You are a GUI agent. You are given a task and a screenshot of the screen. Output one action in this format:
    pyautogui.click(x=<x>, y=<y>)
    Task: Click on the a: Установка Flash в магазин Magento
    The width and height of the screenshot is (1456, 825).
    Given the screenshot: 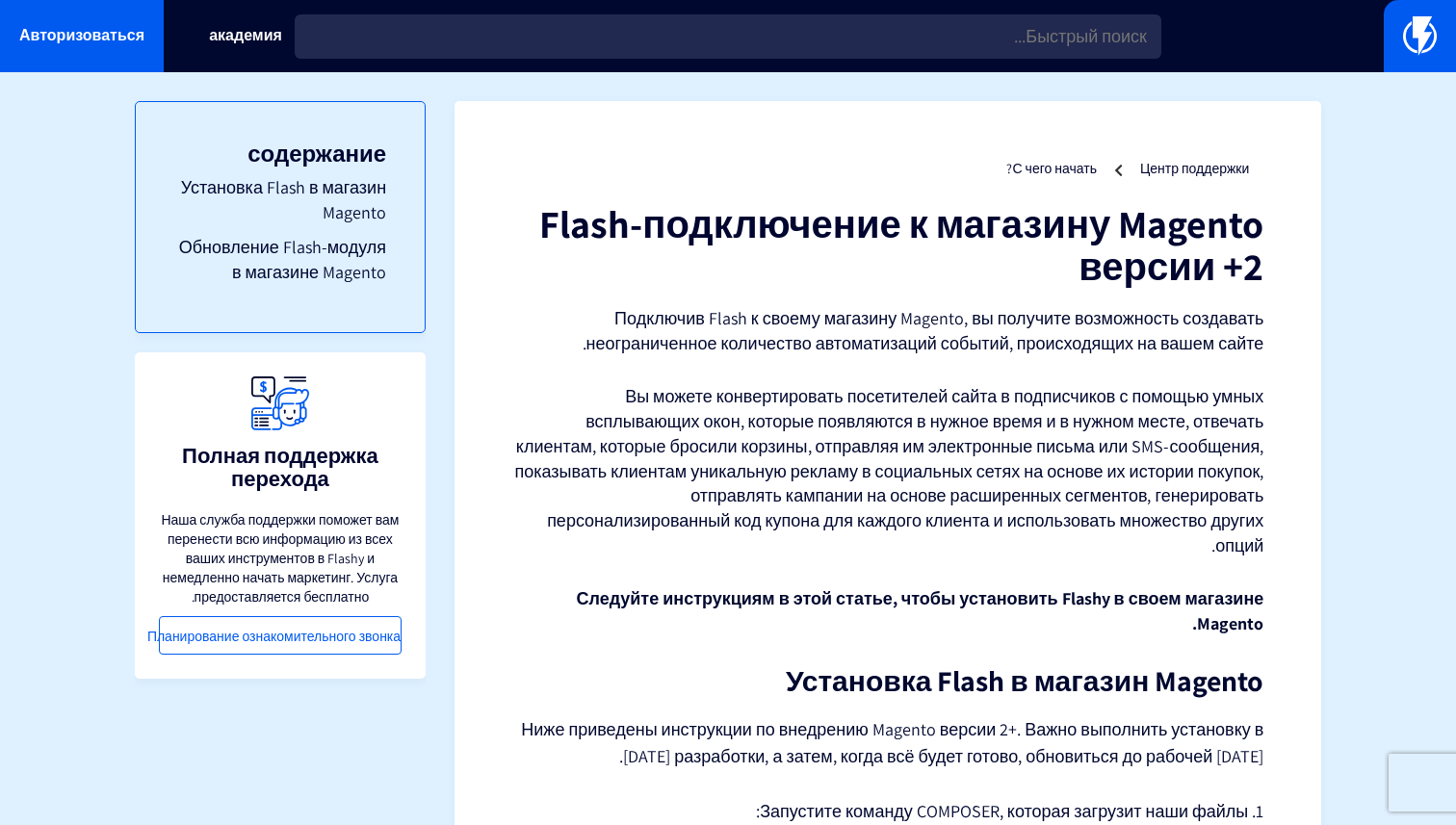 What is the action you would take?
    pyautogui.click(x=280, y=200)
    